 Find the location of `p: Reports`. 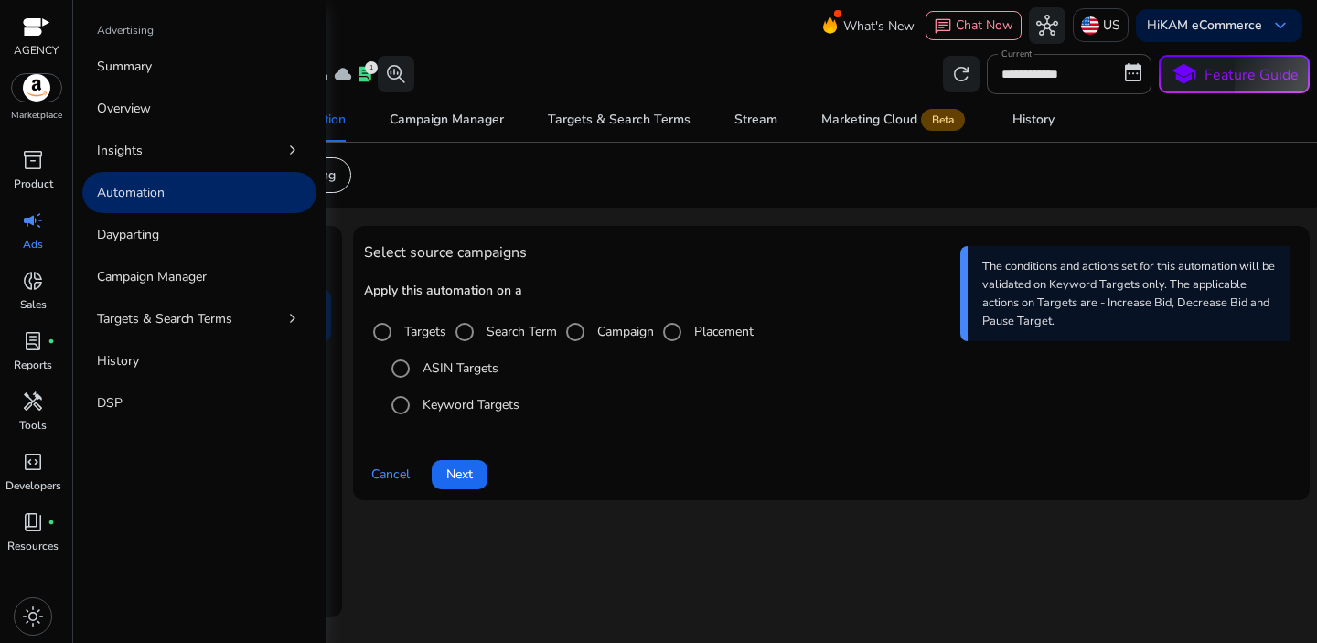

p: Reports is located at coordinates (33, 365).